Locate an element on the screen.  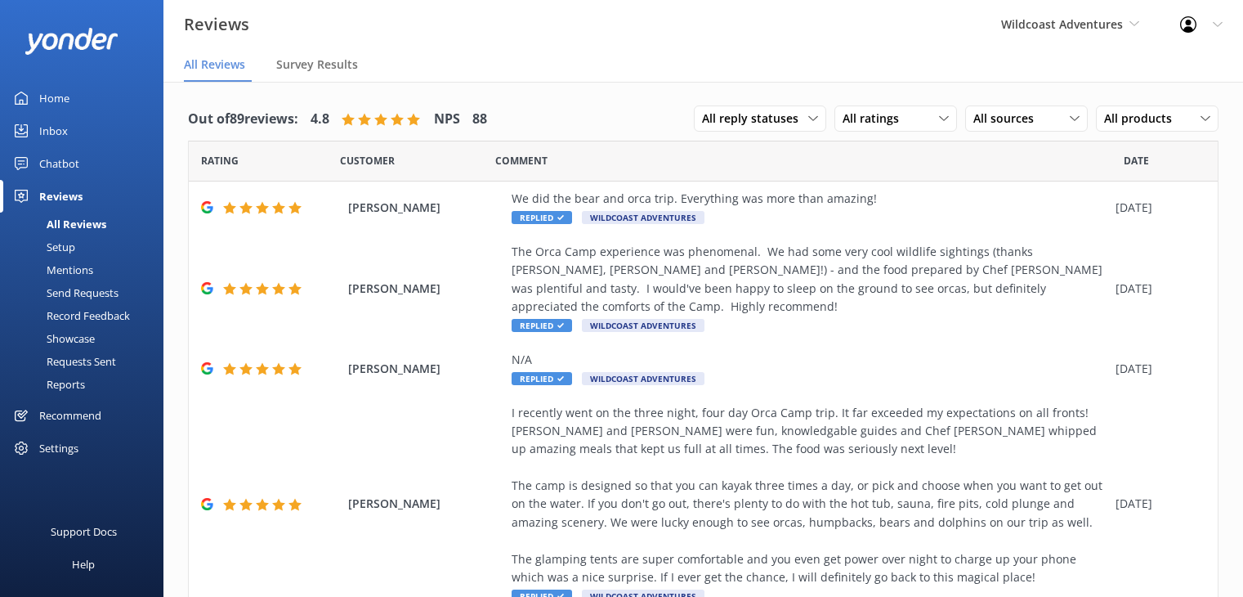
span: All products is located at coordinates (1143, 119).